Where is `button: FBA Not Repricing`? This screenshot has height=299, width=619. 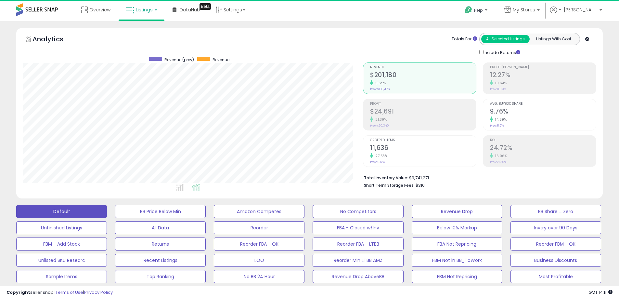 button: FBA Not Repricing is located at coordinates (457, 244).